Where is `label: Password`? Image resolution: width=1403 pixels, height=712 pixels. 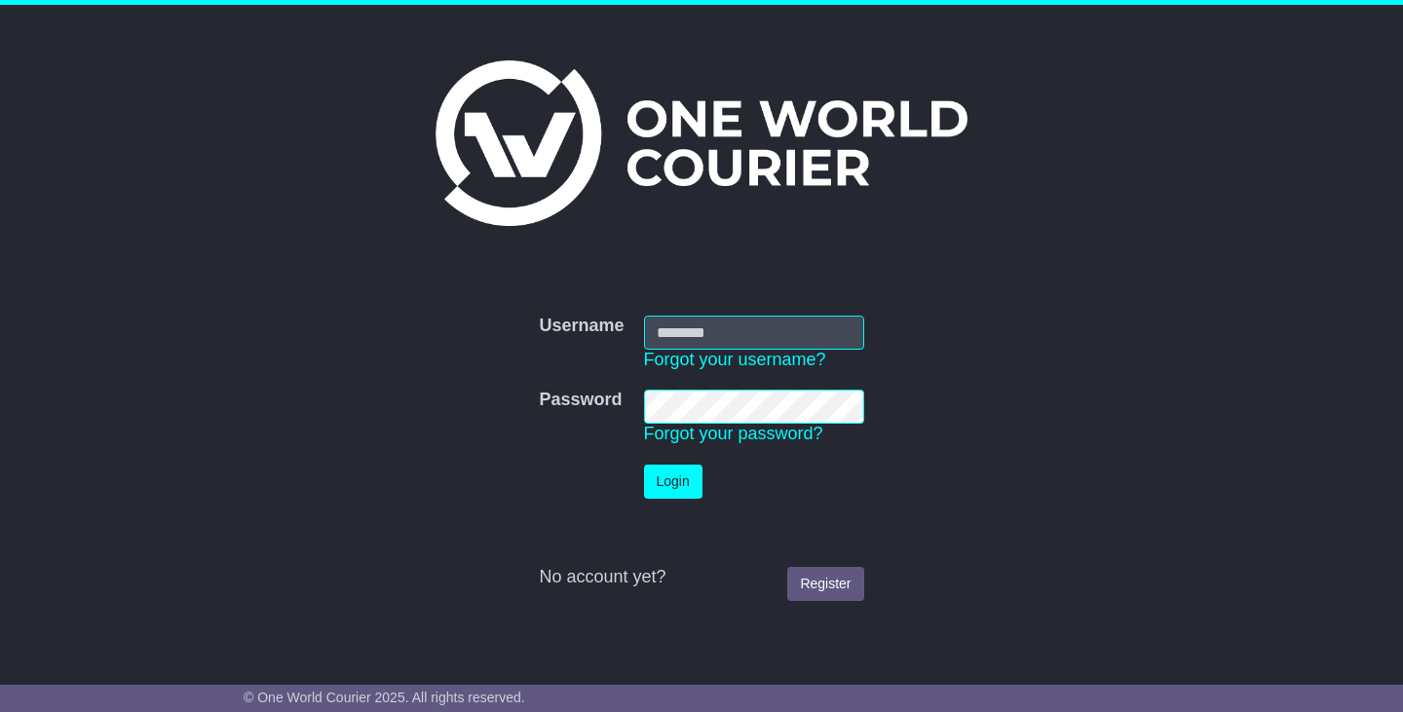
label: Password is located at coordinates (580, 400).